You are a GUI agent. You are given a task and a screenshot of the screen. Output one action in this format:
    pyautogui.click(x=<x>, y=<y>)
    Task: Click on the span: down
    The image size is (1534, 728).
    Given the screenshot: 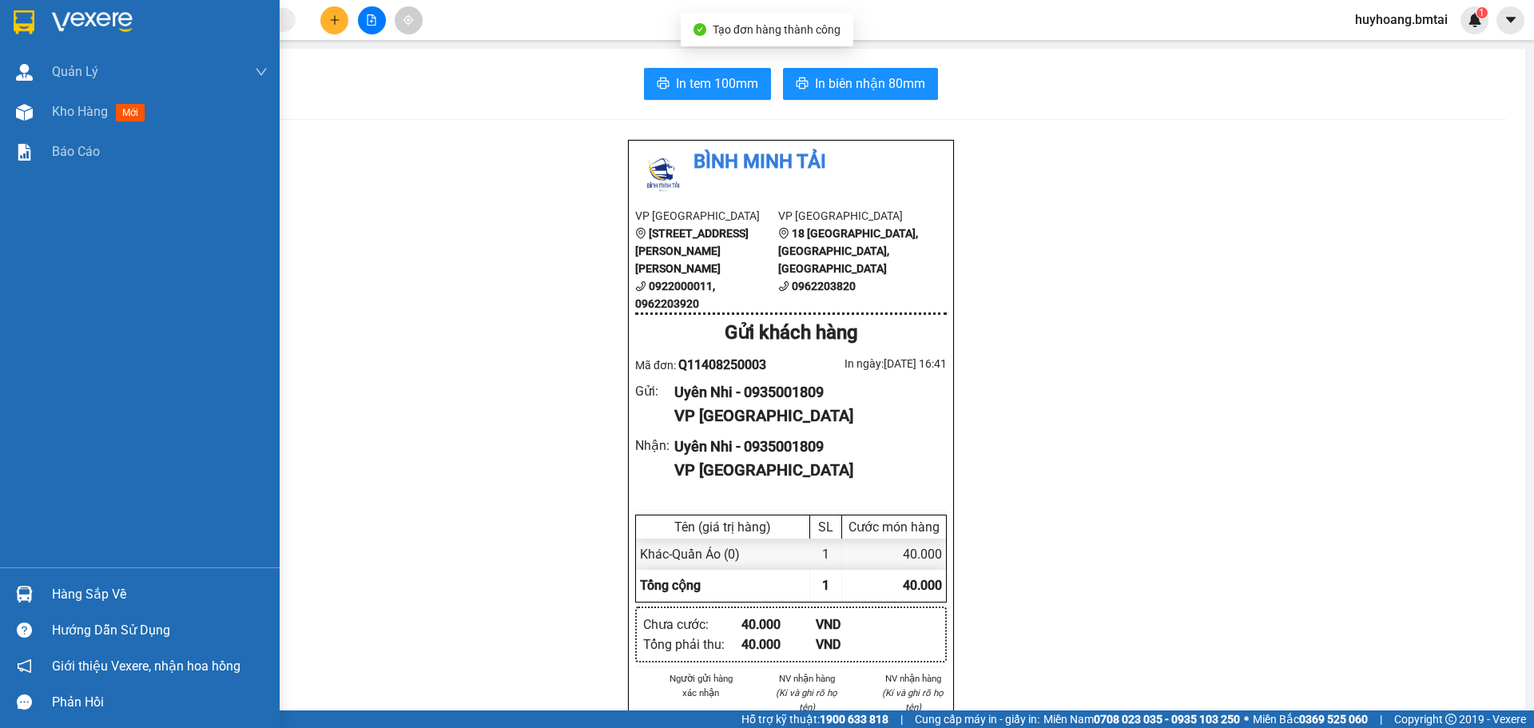 What is the action you would take?
    pyautogui.click(x=261, y=72)
    